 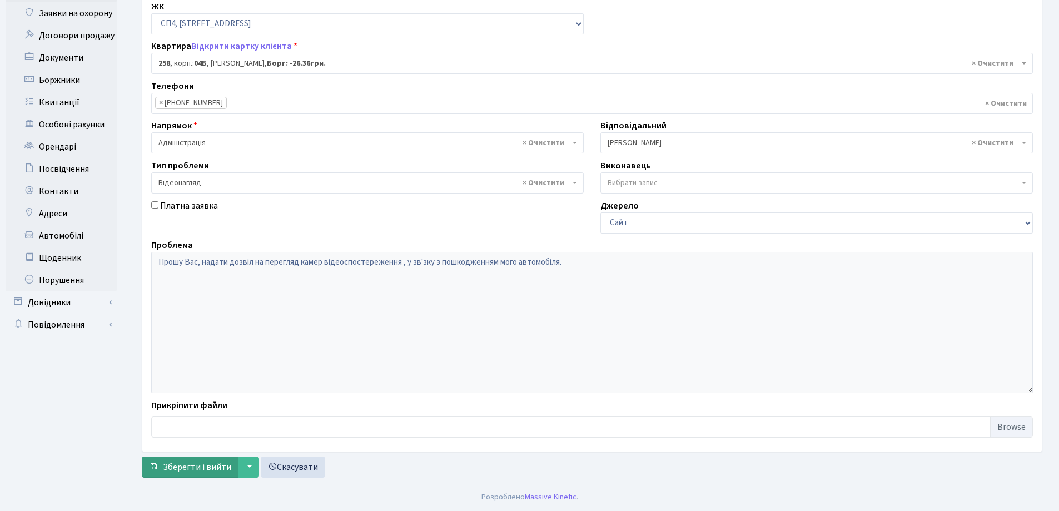 I want to click on a: Довідники, so click(x=61, y=302).